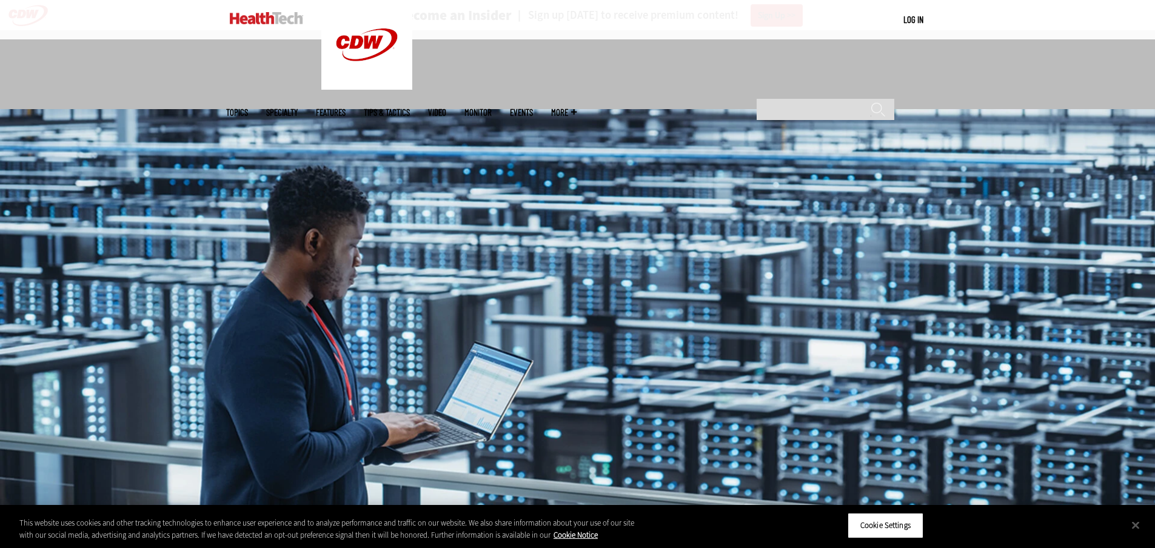 This screenshot has width=1155, height=548. I want to click on span: Topics, so click(237, 112).